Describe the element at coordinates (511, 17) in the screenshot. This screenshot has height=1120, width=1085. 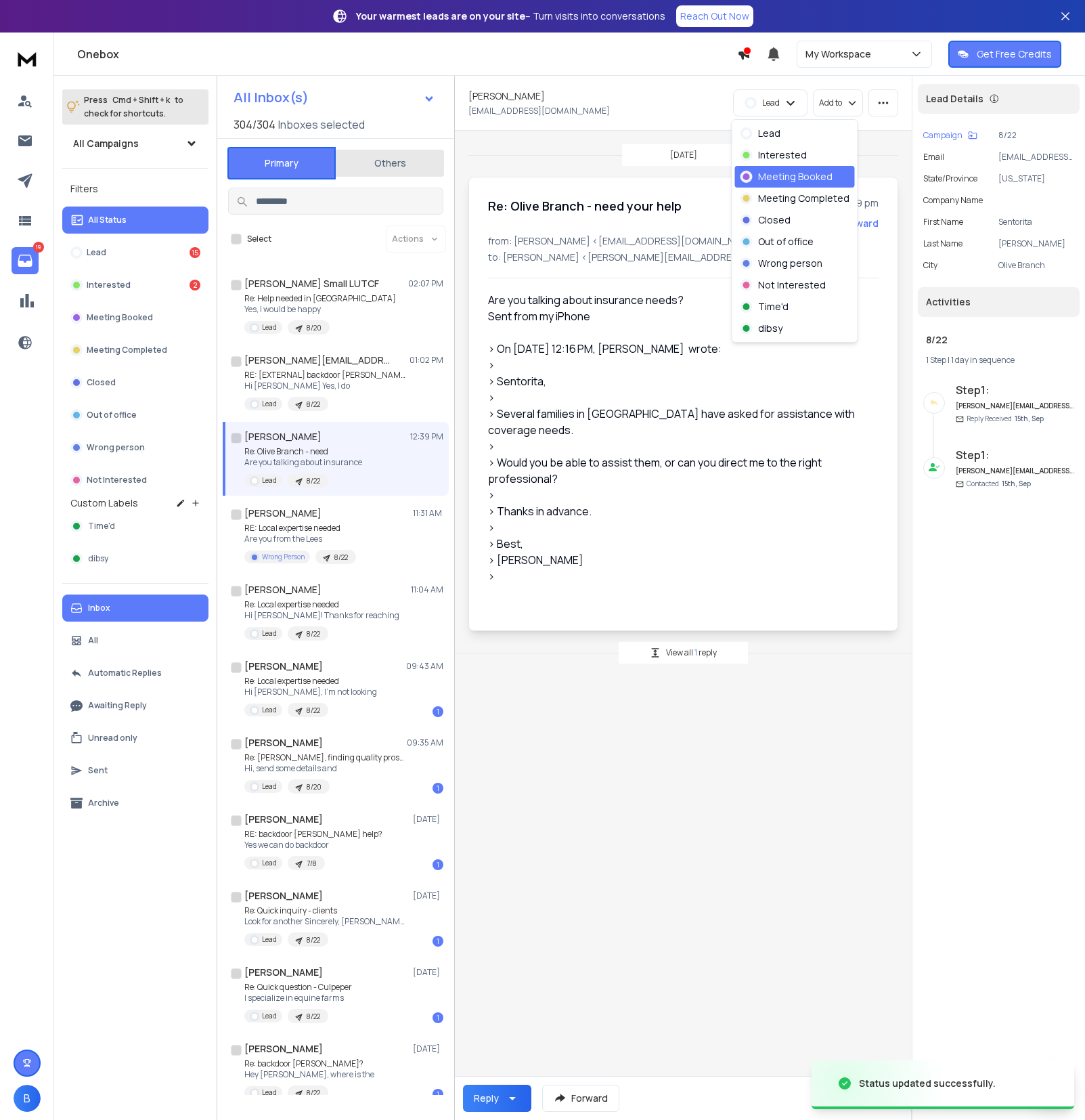
I see `p: – Turn visits into conversations` at that location.